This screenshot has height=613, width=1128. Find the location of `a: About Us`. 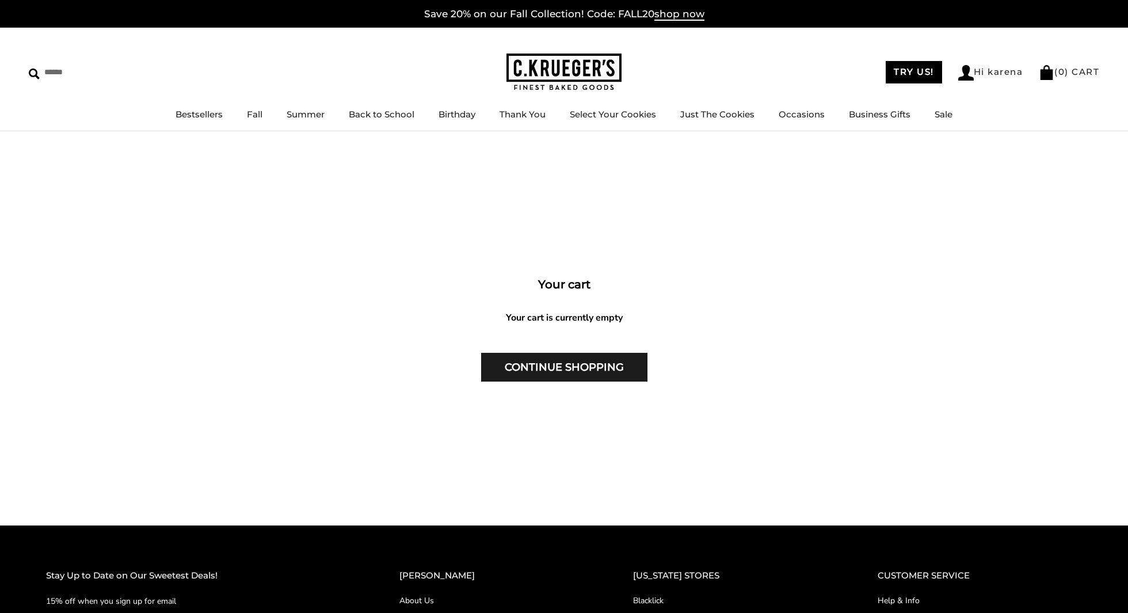

a: About Us is located at coordinates (493, 600).